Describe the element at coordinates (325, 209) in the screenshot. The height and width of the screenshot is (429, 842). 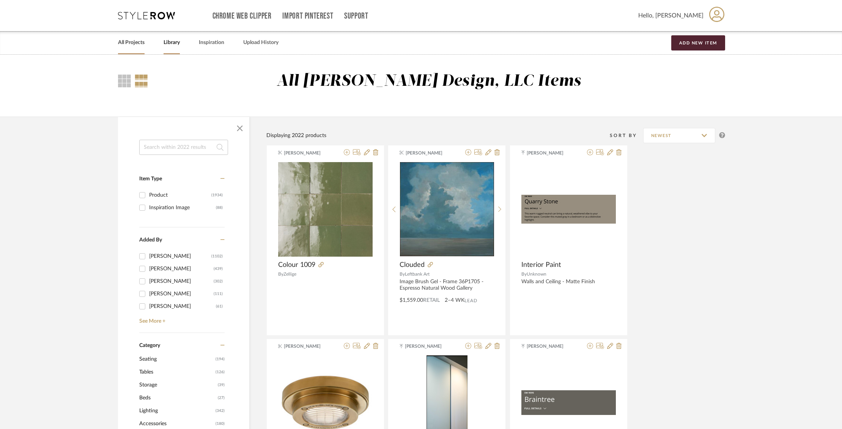
I see `img: Colour 1009` at that location.